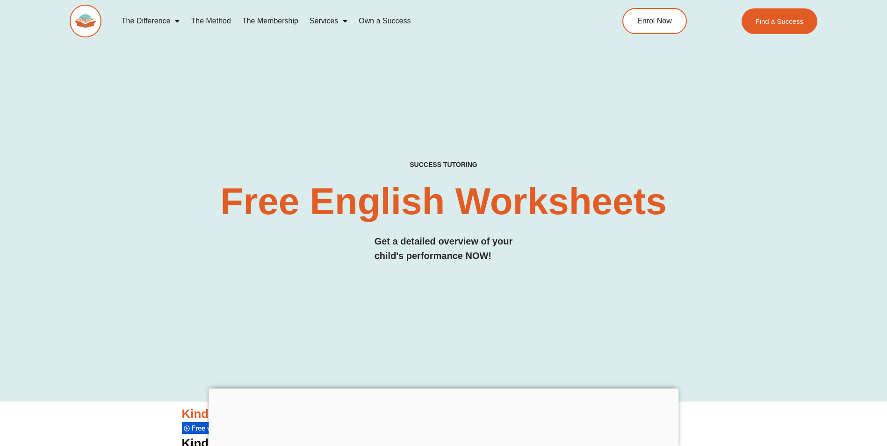  Describe the element at coordinates (444, 165) in the screenshot. I see `h4: SUCCESS TUTORING​` at that location.